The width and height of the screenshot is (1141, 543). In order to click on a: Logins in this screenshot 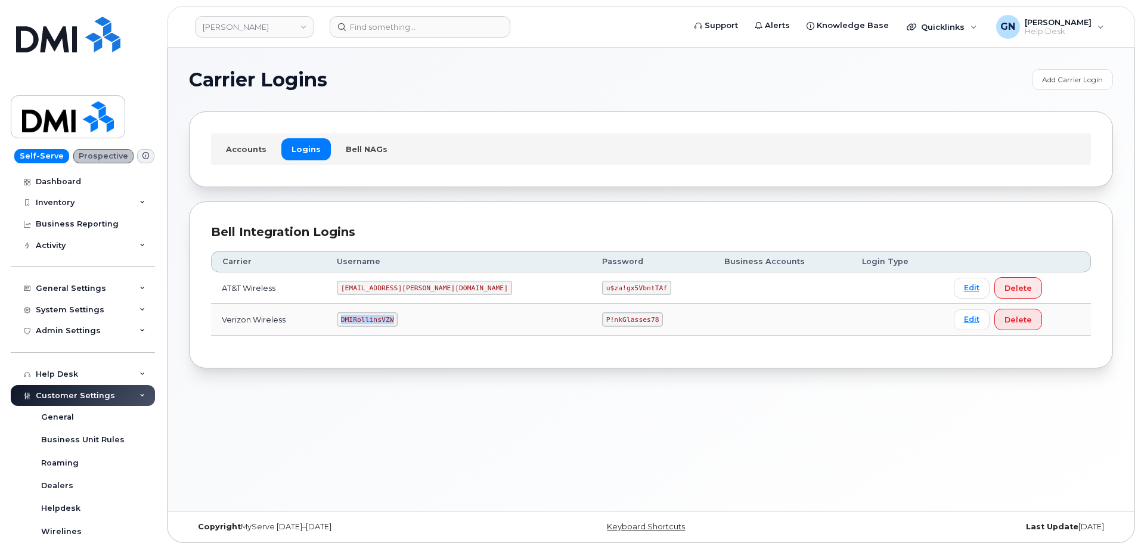, I will do `click(306, 149)`.